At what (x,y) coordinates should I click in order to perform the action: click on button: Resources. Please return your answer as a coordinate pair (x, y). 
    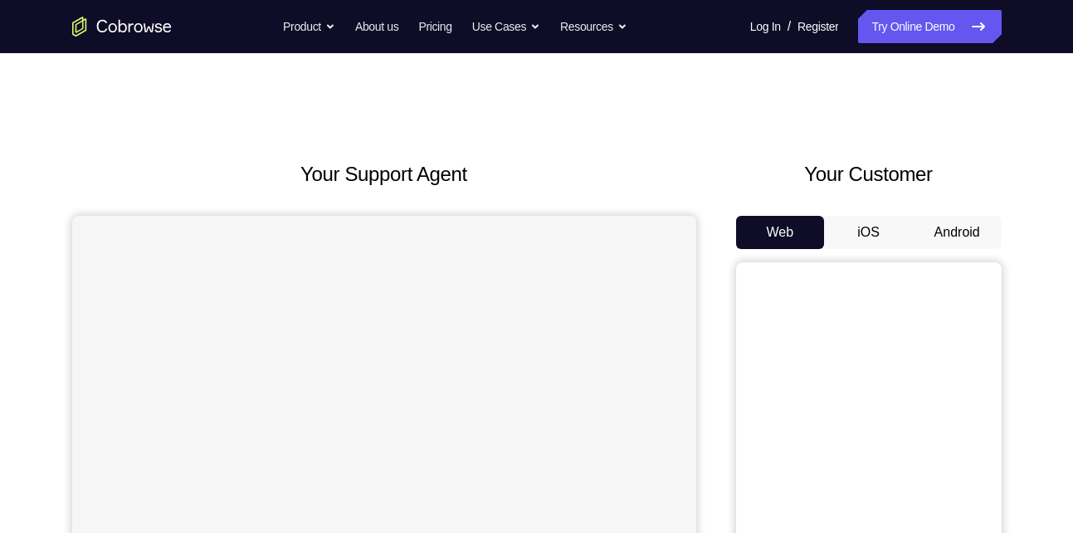
    Looking at the image, I should click on (593, 27).